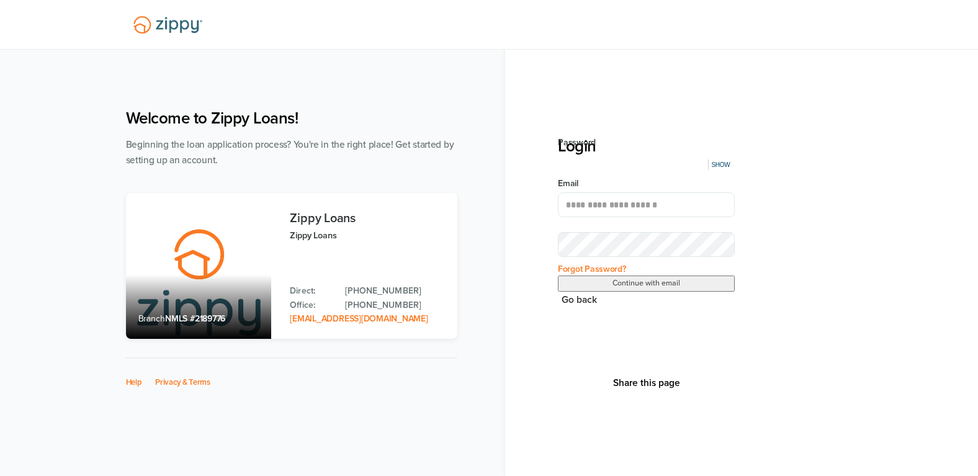 This screenshot has height=476, width=978. I want to click on label: Password, so click(646, 143).